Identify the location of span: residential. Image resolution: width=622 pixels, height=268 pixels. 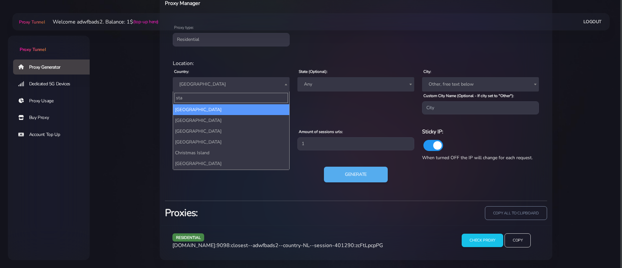
(189, 238).